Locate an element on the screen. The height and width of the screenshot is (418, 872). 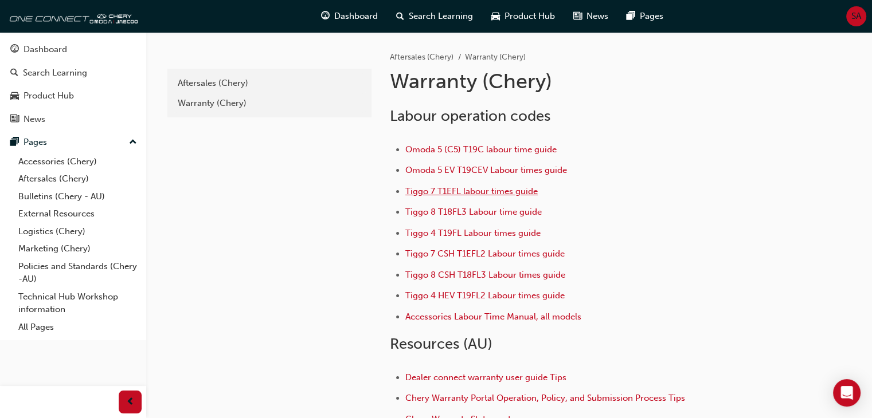
a: Search Learning is located at coordinates (73, 73).